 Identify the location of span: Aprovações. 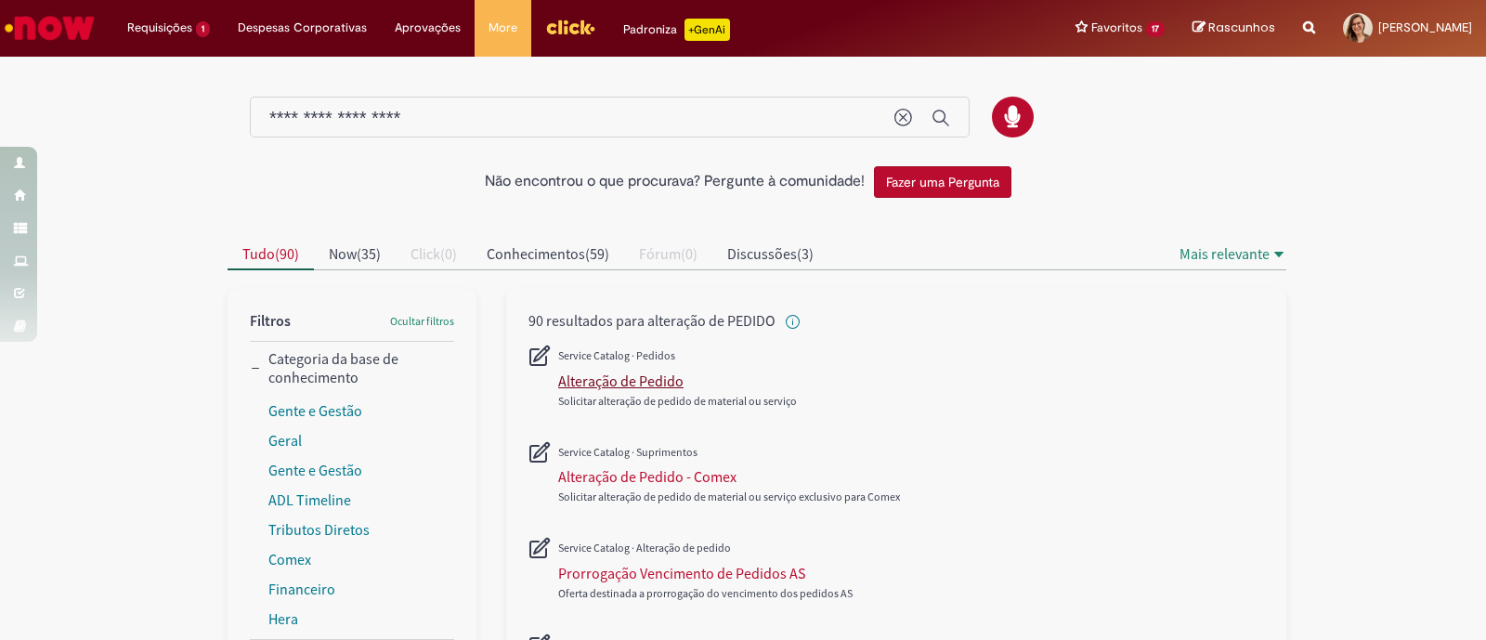
(427, 28).